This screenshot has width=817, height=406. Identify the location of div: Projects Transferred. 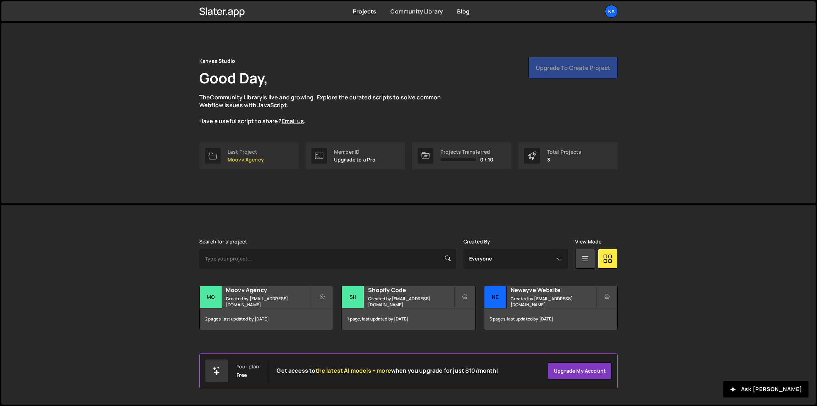
(467, 152).